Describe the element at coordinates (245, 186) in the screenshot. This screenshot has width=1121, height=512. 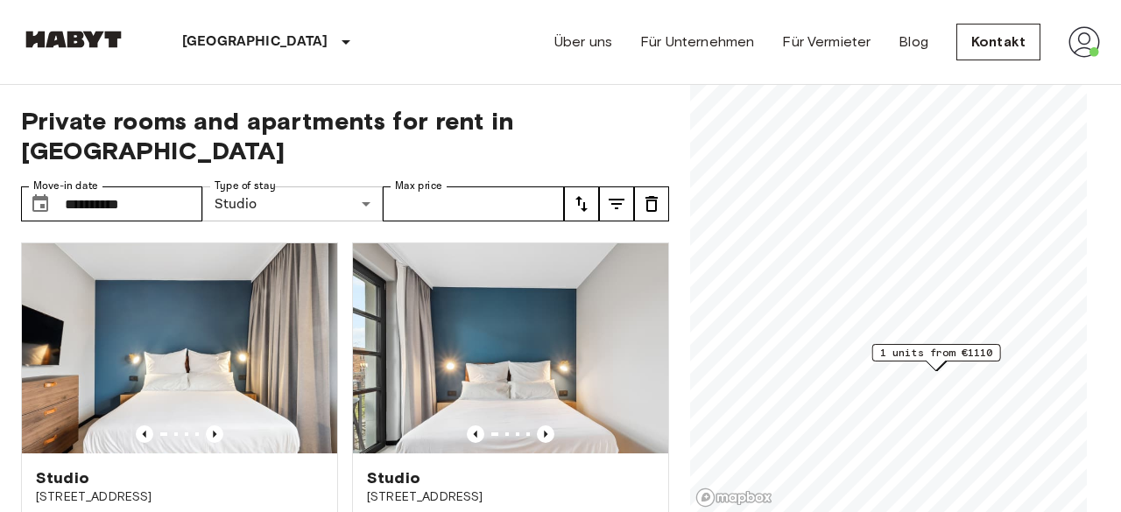
I see `label: Type of stay` at that location.